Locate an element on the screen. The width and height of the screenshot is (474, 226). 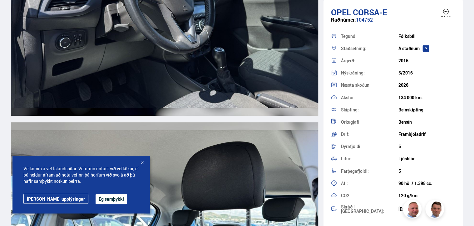
img: FbJEzSuNWCJXmdc-.webp is located at coordinates (436, 210).